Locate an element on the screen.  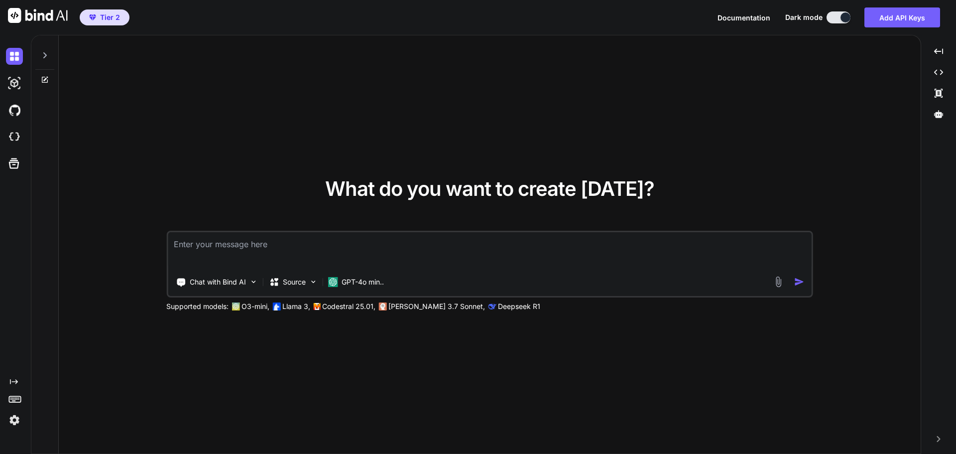
img: darkChat is located at coordinates (14, 56).